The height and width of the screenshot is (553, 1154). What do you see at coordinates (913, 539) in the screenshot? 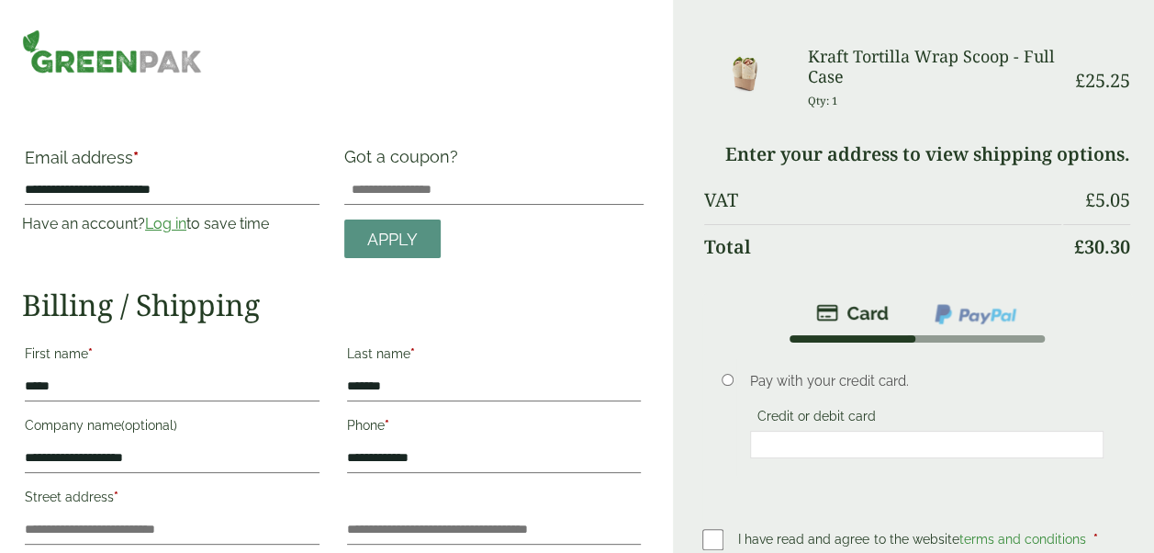
I see `span: I have read and agree to the website` at bounding box center [913, 539].